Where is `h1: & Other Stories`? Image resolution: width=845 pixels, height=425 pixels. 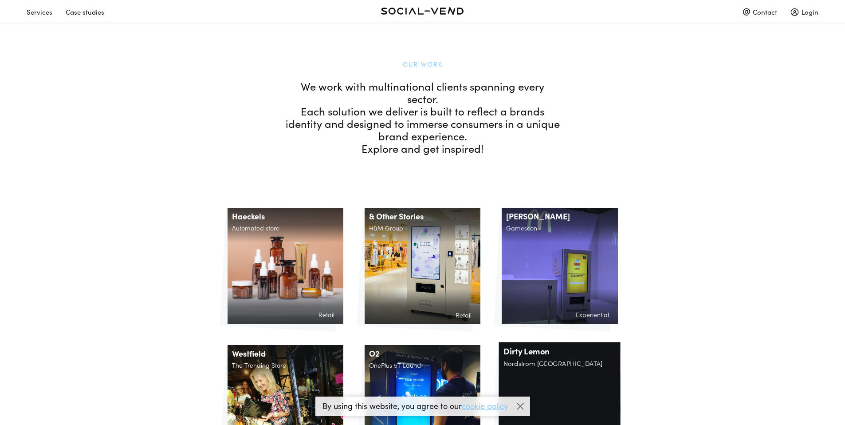 h1: & Other Stories is located at coordinates (422, 216).